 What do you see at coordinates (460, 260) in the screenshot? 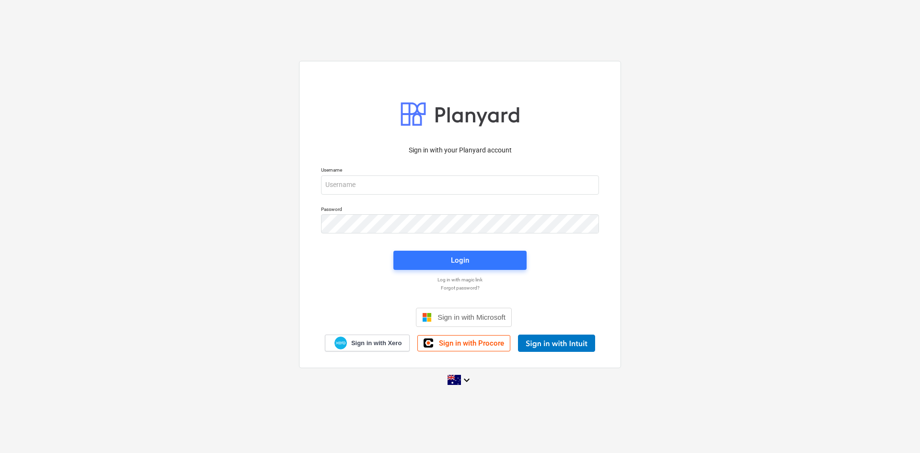
I see `div: Login` at bounding box center [460, 260].